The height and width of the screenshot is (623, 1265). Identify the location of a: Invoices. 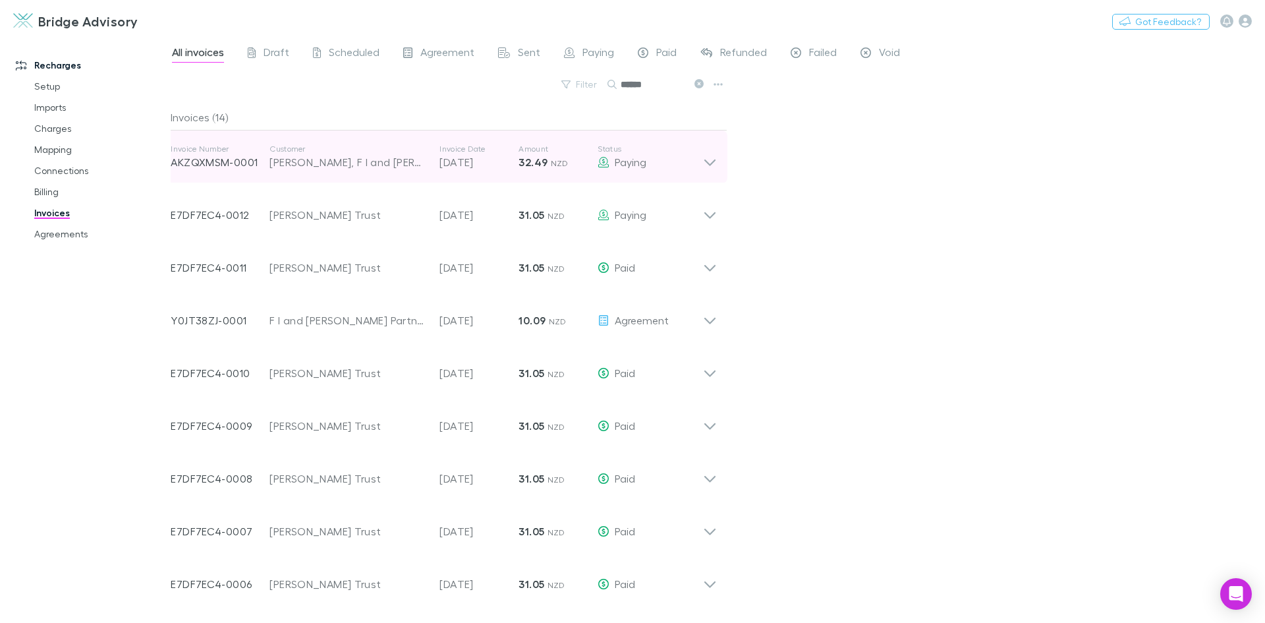
(99, 213).